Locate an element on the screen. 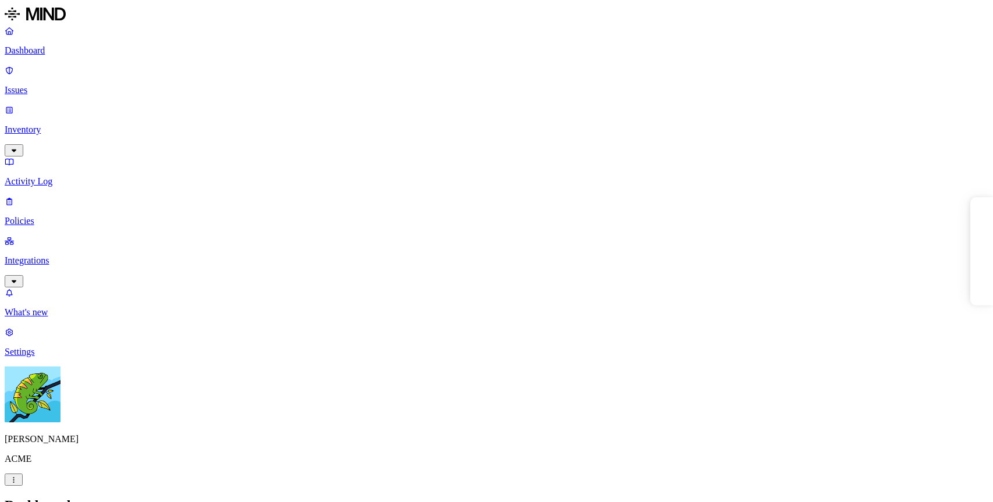 The height and width of the screenshot is (502, 993). a: Settings is located at coordinates (496, 342).